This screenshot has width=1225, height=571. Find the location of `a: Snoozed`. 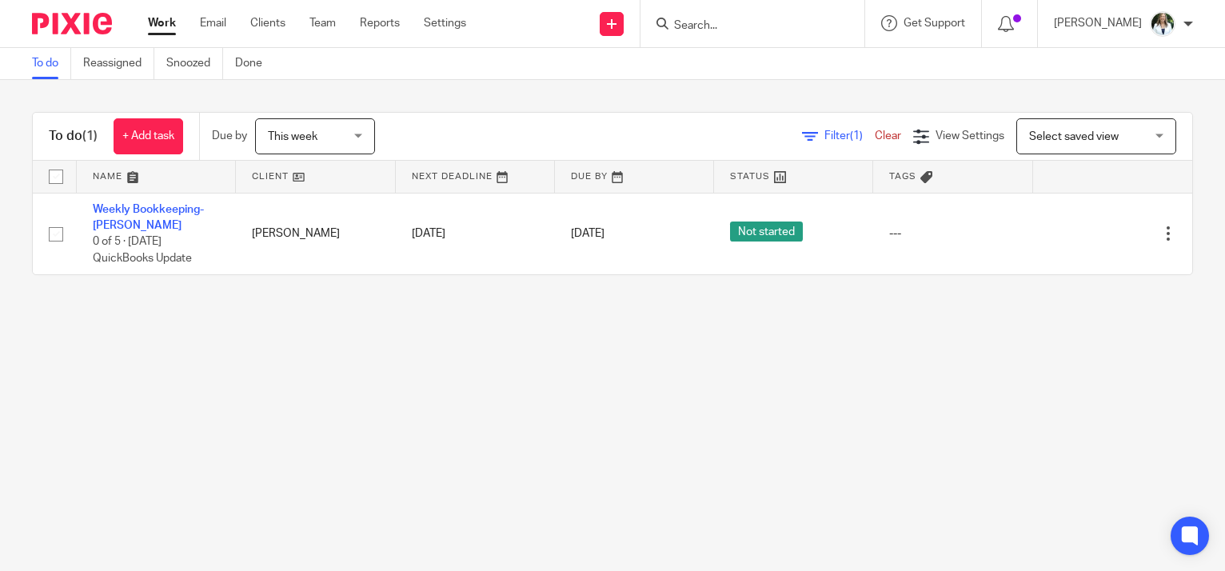

a: Snoozed is located at coordinates (194, 63).